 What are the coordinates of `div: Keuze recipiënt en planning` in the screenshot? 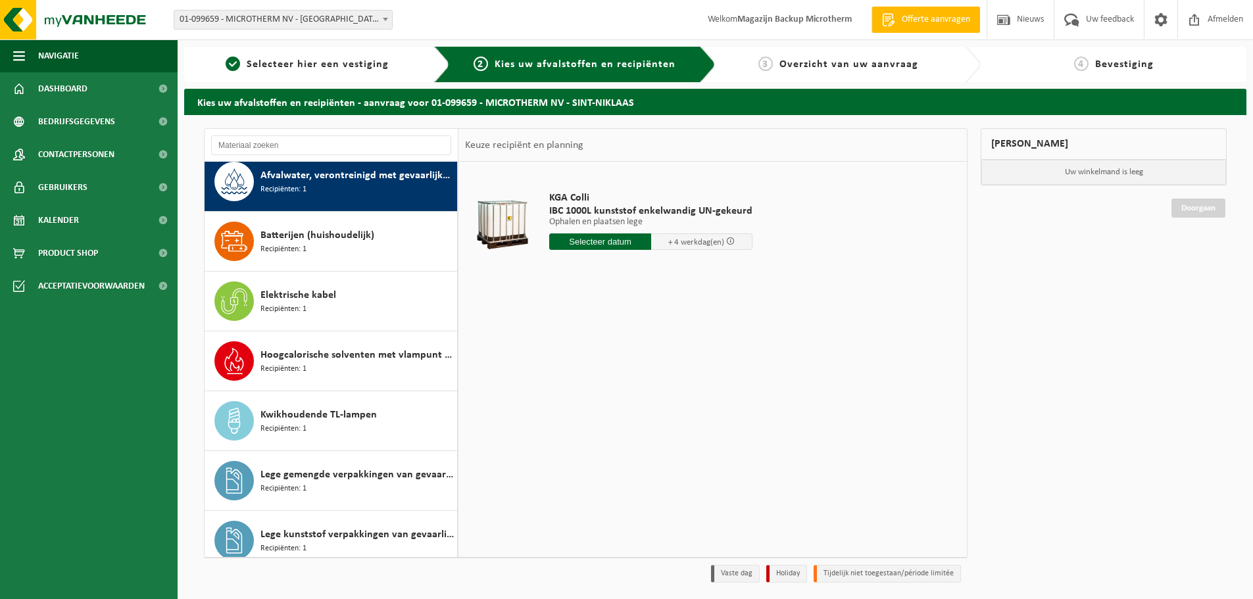 It's located at (524, 145).